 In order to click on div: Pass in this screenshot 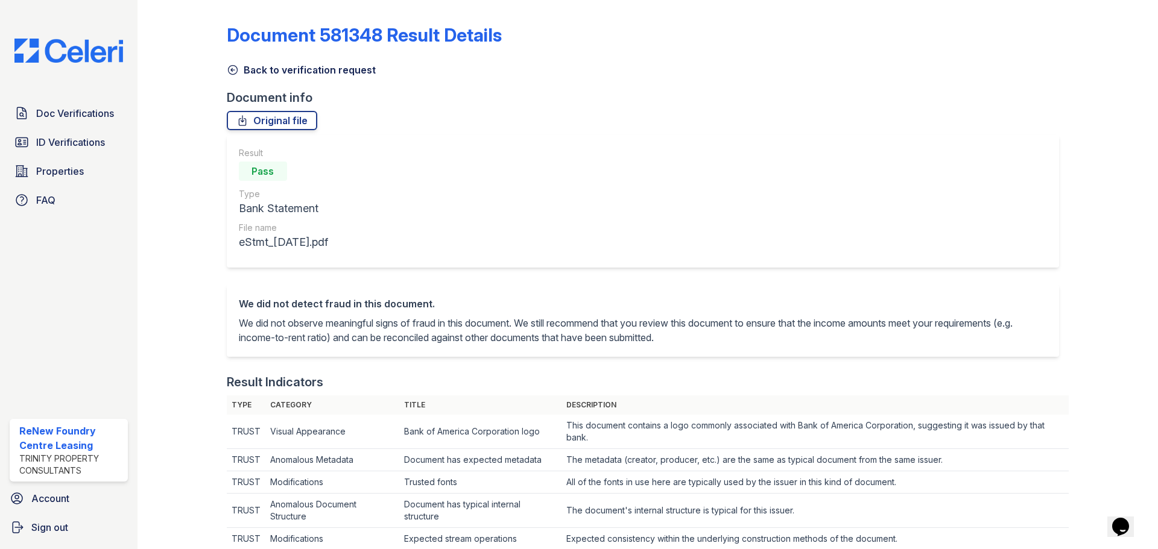, I will do `click(263, 171)`.